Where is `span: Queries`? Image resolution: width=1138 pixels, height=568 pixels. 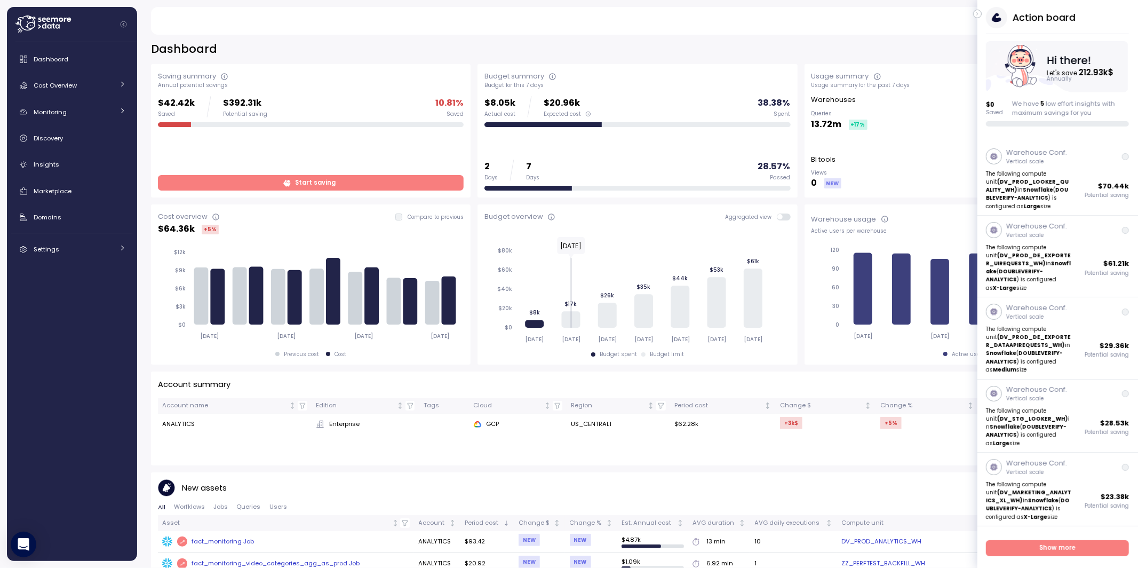
span: Queries is located at coordinates (249, 506).